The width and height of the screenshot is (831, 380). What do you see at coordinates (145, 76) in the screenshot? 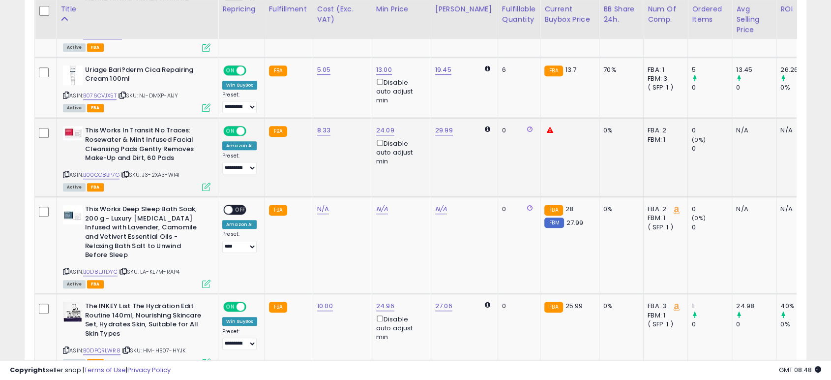
I see `b: Uriage Bari?derm Cica Repairing Cream 100ml` at bounding box center [145, 76].